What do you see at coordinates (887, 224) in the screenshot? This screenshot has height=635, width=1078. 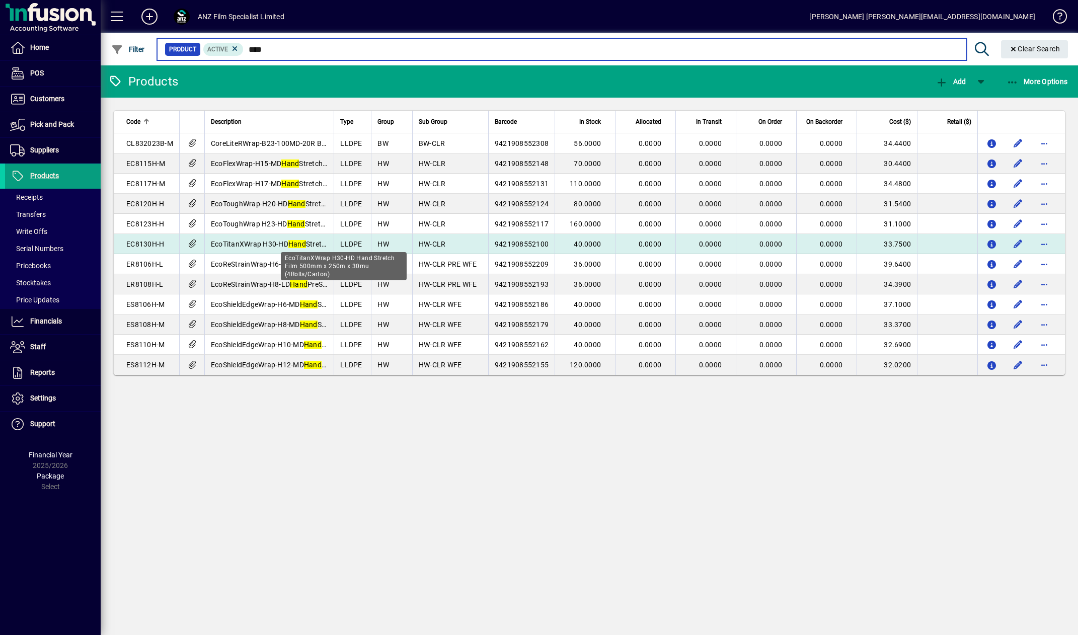 I see `td: 31.1000` at bounding box center [887, 224].